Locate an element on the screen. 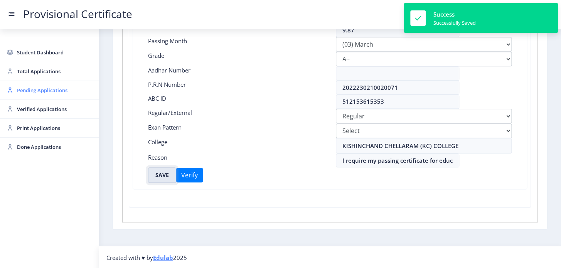 The height and width of the screenshot is (268, 561). span: Print Applications is located at coordinates (55, 128).